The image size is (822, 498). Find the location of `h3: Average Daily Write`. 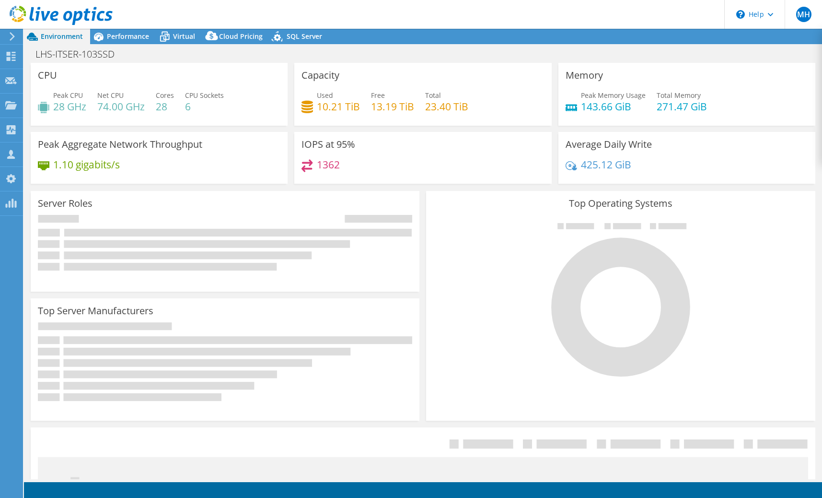

h3: Average Daily Write is located at coordinates (609, 144).